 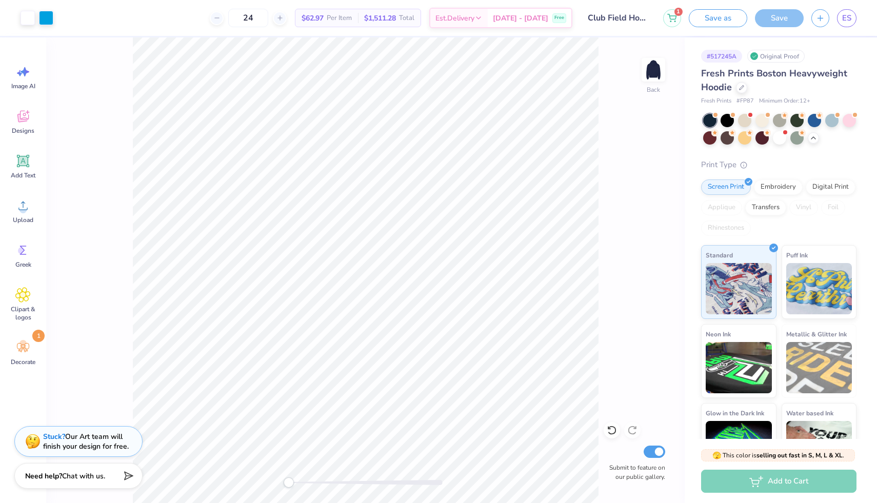 I want to click on div: Vinyl, so click(x=804, y=208).